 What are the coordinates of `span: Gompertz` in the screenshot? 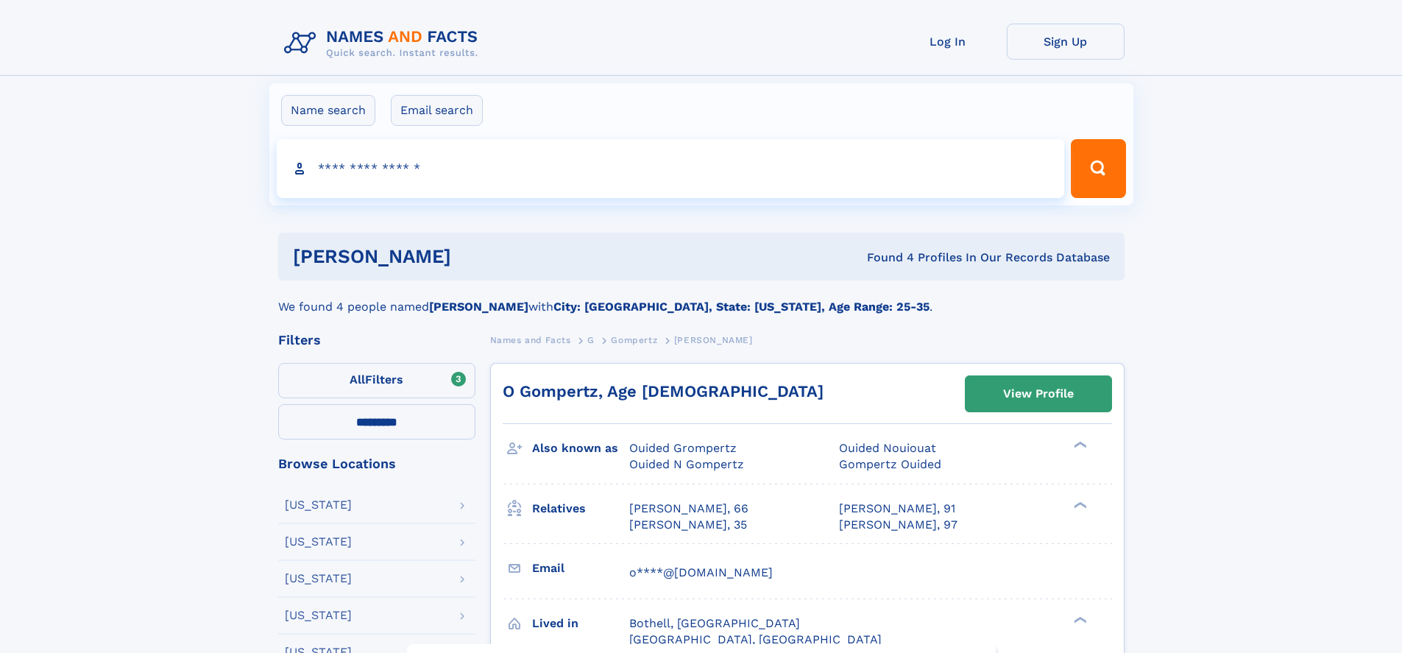 It's located at (633, 340).